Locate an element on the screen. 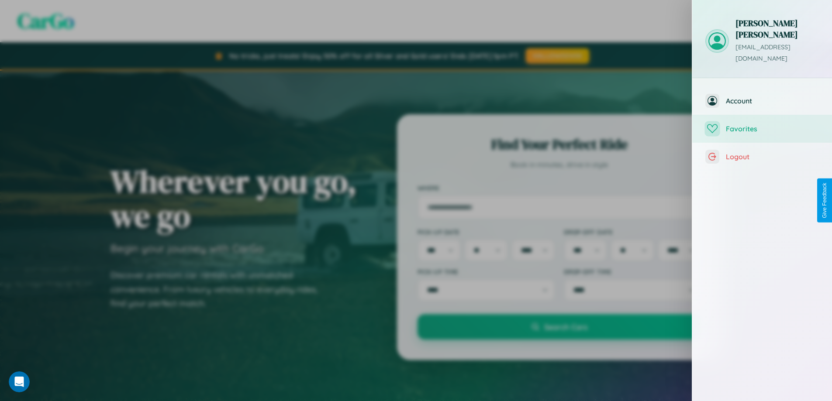 The image size is (832, 401). span: Account is located at coordinates (772, 101).